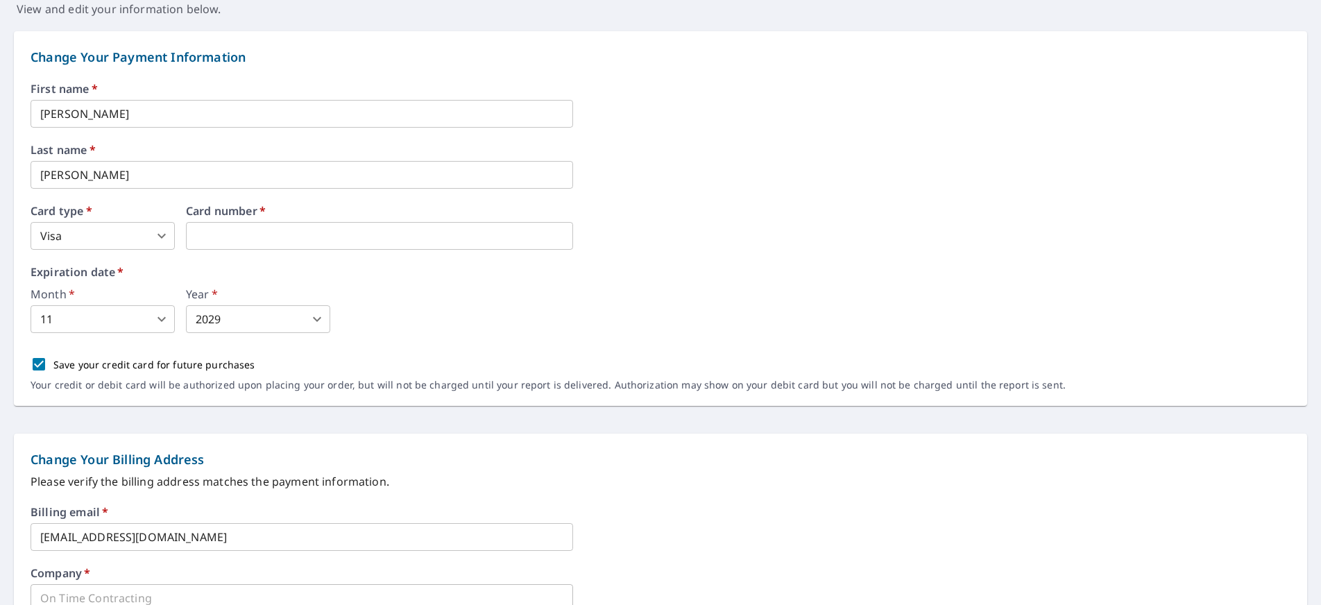 The height and width of the screenshot is (605, 1321). I want to click on div: Visa, so click(103, 236).